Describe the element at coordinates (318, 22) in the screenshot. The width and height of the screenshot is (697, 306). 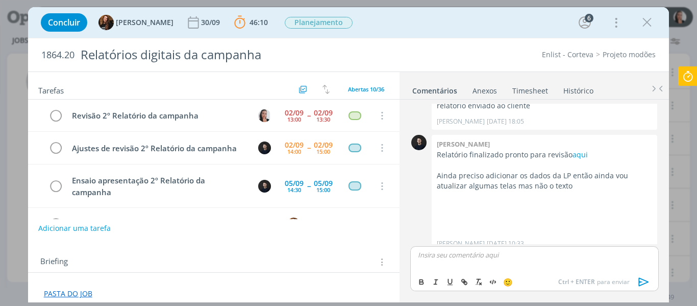
I see `span: Planejamento` at that location.